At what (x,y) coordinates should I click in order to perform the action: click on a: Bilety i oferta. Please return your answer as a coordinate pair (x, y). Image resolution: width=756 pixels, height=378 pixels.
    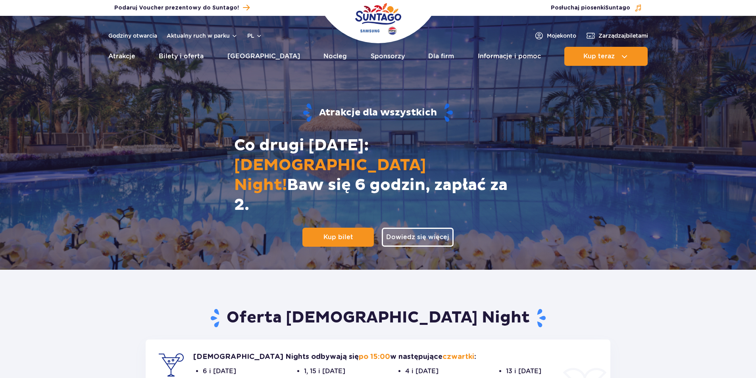
    Looking at the image, I should click on (181, 56).